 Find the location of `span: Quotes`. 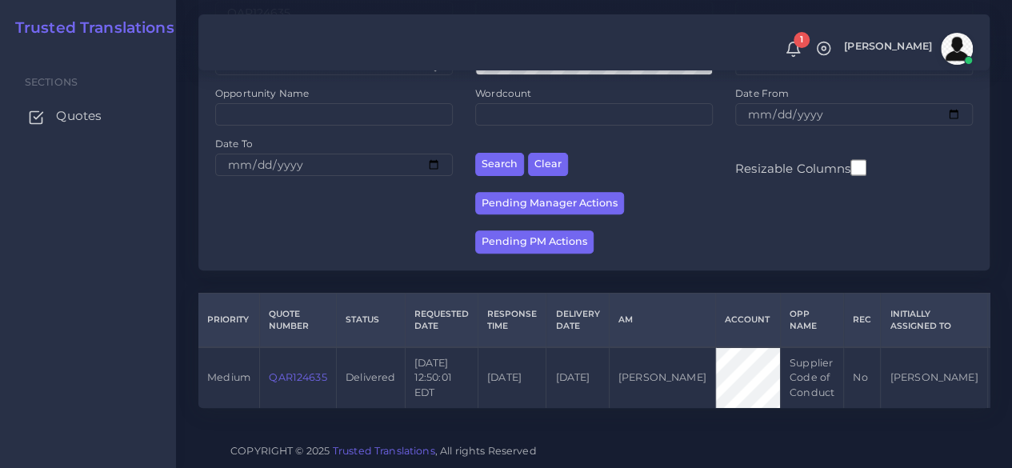

span: Quotes is located at coordinates (78, 116).